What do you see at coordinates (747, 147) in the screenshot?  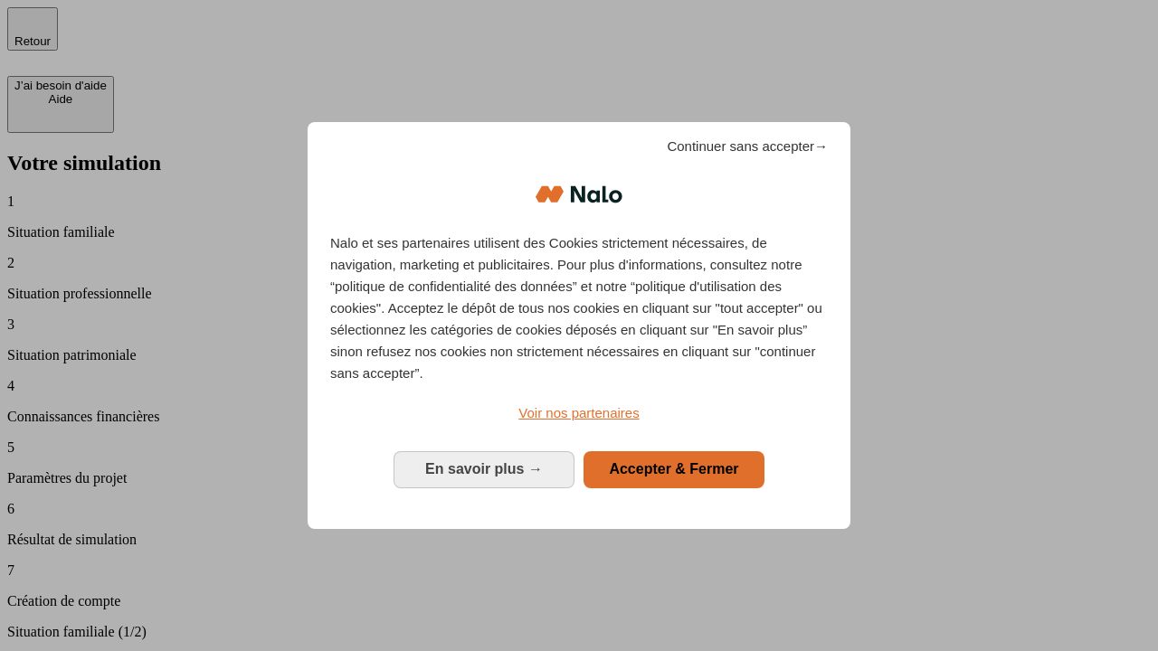 I see `span: Continuer sans accepter→` at bounding box center [747, 147].